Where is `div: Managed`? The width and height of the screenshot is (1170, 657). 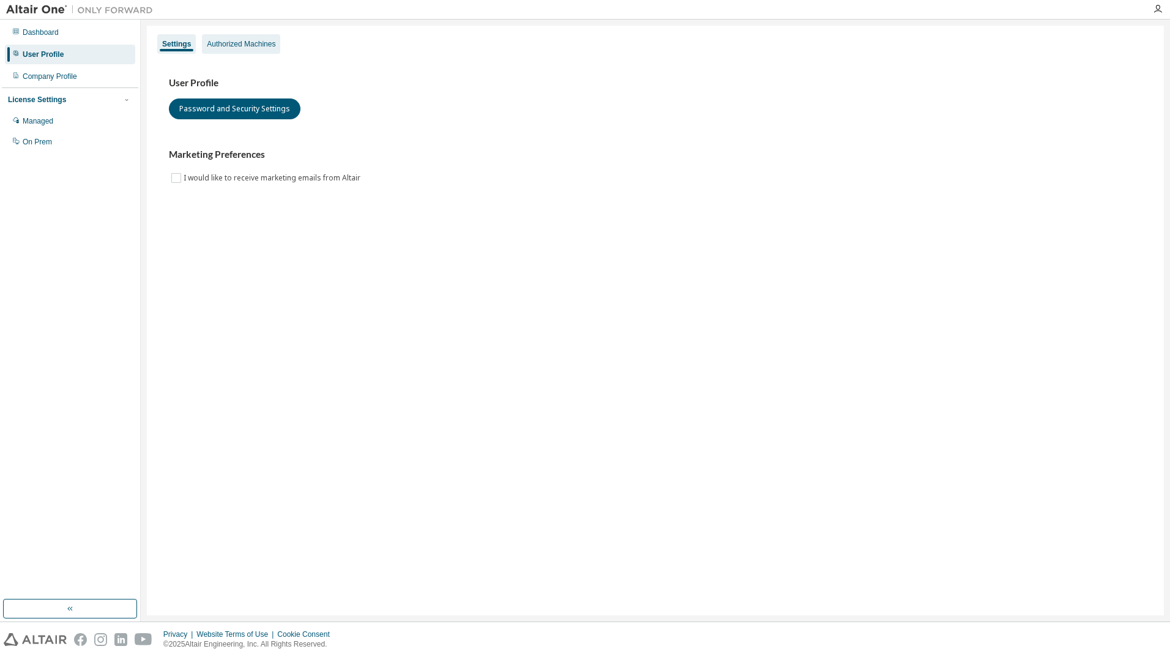 div: Managed is located at coordinates (38, 121).